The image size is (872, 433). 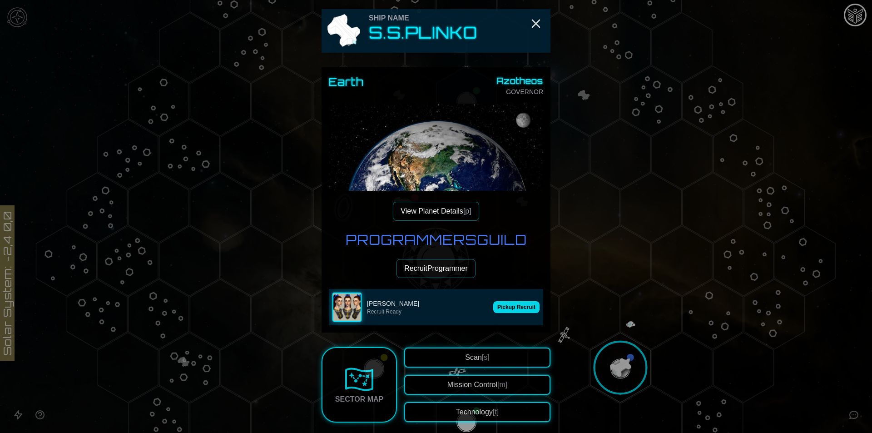 I want to click on img: Earth, so click(x=436, y=211).